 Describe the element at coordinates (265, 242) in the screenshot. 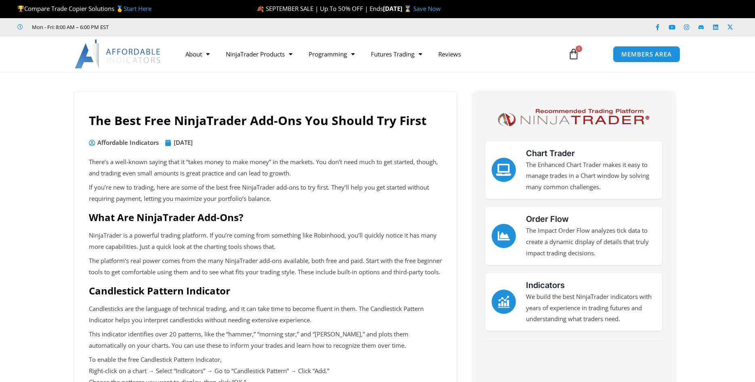

I see `p: NinjaTrader is a powerful trading platform. If you’re coming from something like Robinhood, you’l...` at that location.